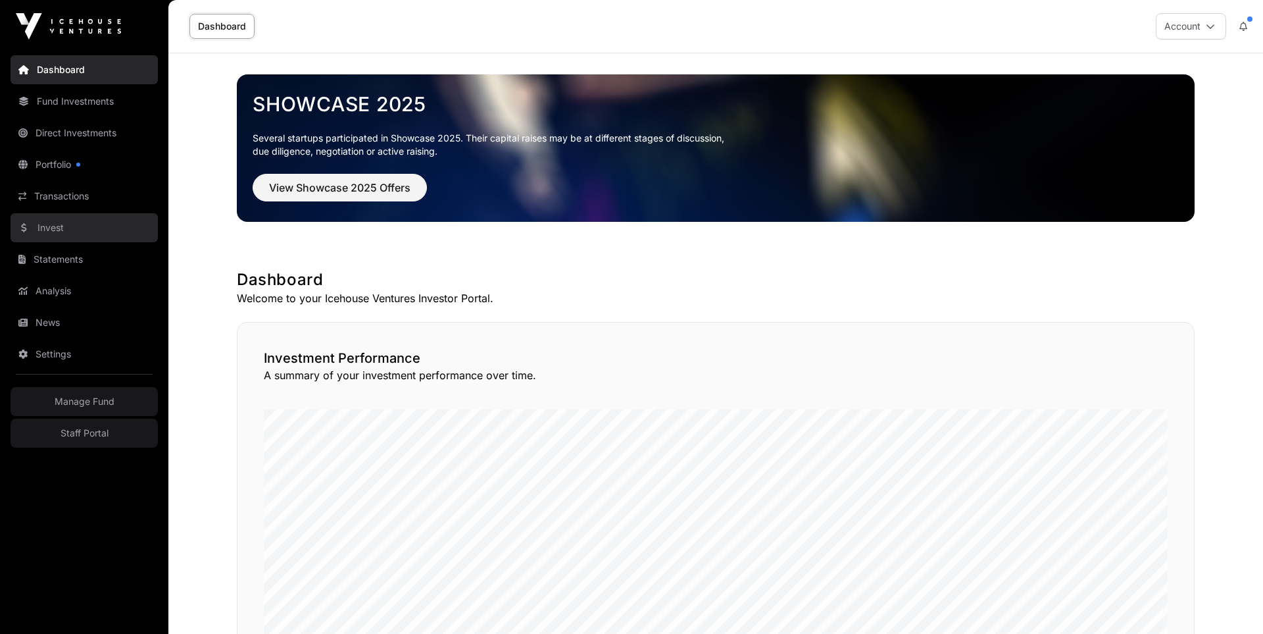 The height and width of the screenshot is (634, 1263). What do you see at coordinates (1191, 26) in the screenshot?
I see `button: Account` at bounding box center [1191, 26].